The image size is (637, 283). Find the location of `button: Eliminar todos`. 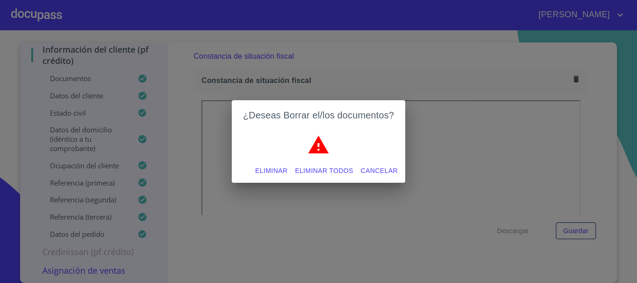

button: Eliminar todos is located at coordinates (324, 171).